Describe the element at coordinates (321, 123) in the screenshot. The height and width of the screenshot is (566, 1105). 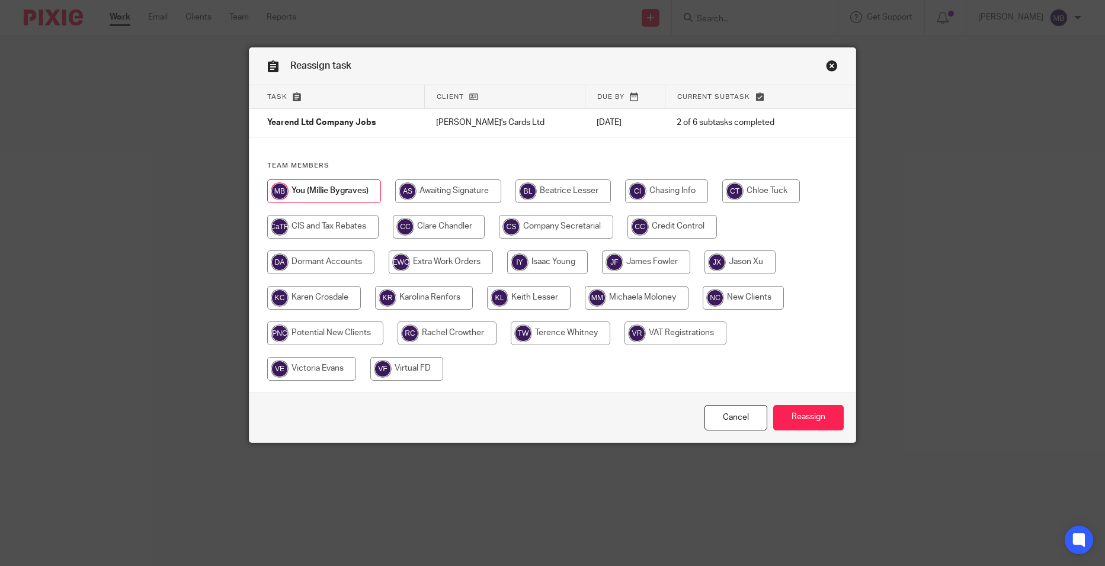
I see `span: Yearend Ltd Company Jobs` at that location.